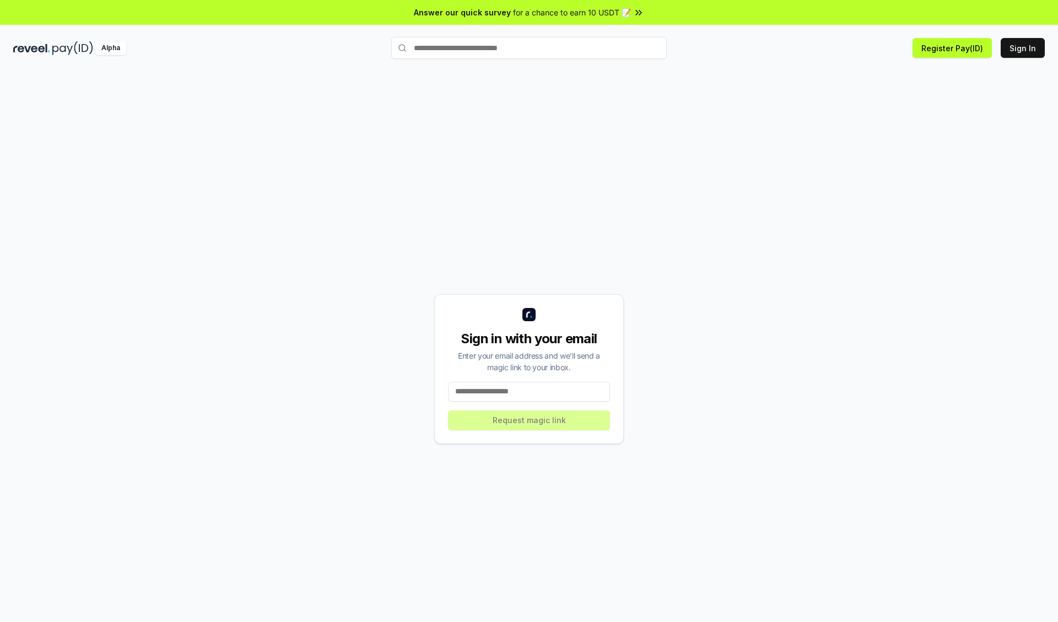  Describe the element at coordinates (572, 12) in the screenshot. I see `span: for a chance to earn 10 USDT 📝` at that location.